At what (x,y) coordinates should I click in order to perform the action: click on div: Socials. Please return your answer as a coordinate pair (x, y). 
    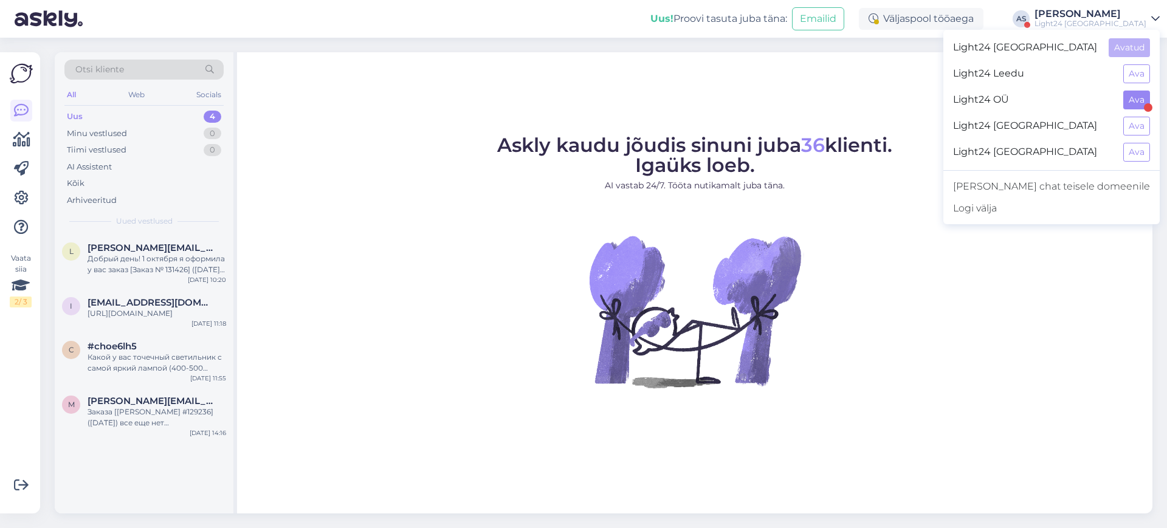
    Looking at the image, I should click on (208, 95).